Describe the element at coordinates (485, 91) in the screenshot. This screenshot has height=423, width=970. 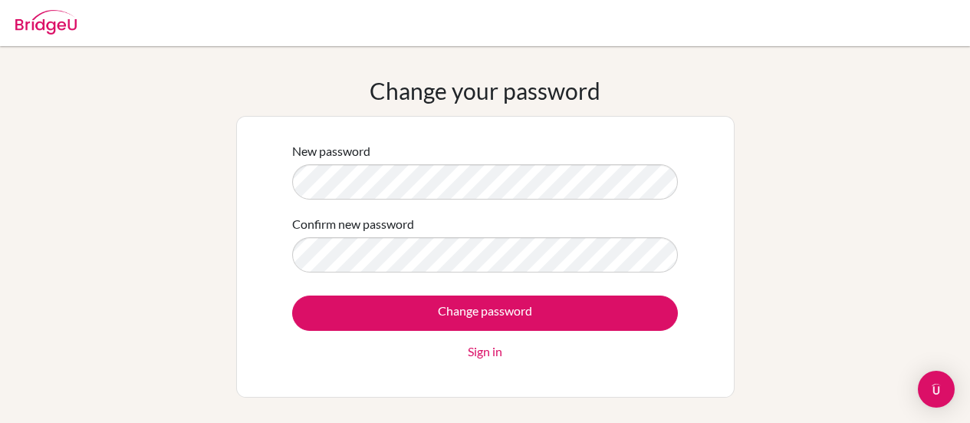
I see `h1: Change your password` at that location.